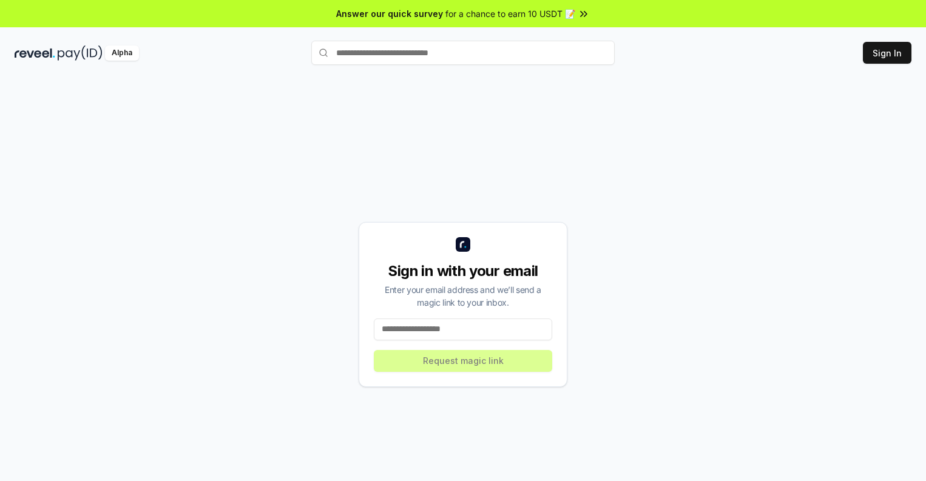 This screenshot has height=481, width=926. I want to click on img: reveel_dark, so click(35, 53).